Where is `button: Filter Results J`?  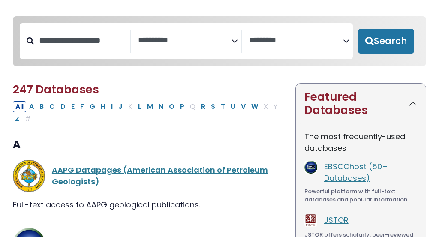 button: Filter Results J is located at coordinates (120, 107).